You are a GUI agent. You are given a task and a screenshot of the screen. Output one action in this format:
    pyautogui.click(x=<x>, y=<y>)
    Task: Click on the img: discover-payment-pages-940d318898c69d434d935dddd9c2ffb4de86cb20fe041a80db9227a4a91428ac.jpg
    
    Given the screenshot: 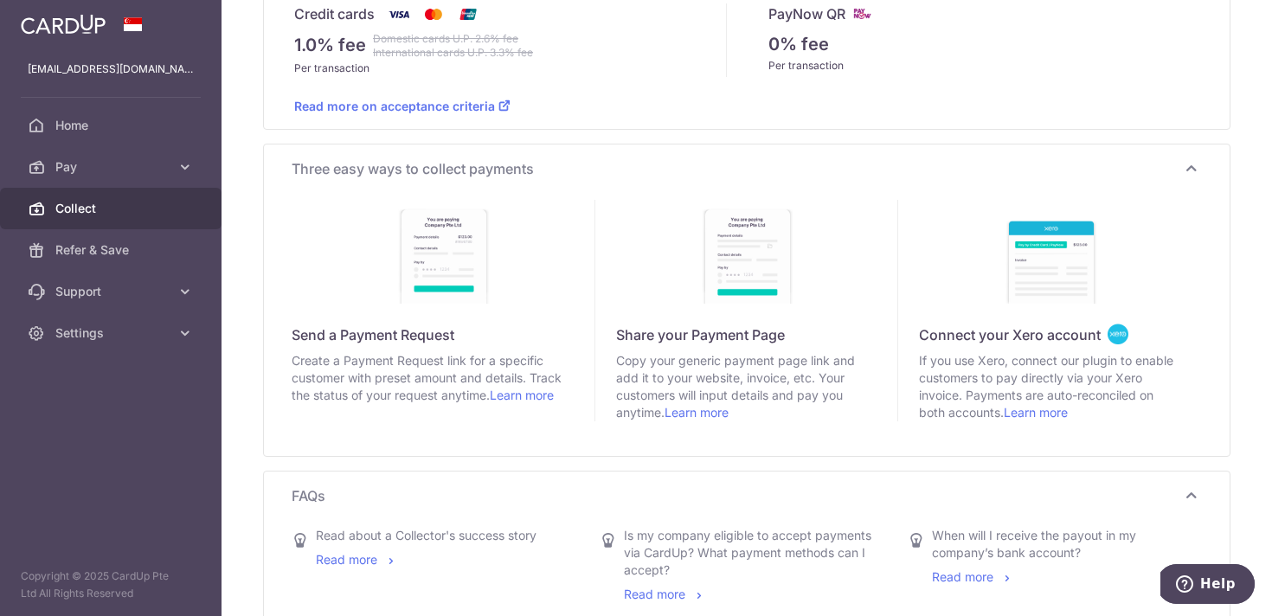 What is the action you would take?
    pyautogui.click(x=747, y=252)
    